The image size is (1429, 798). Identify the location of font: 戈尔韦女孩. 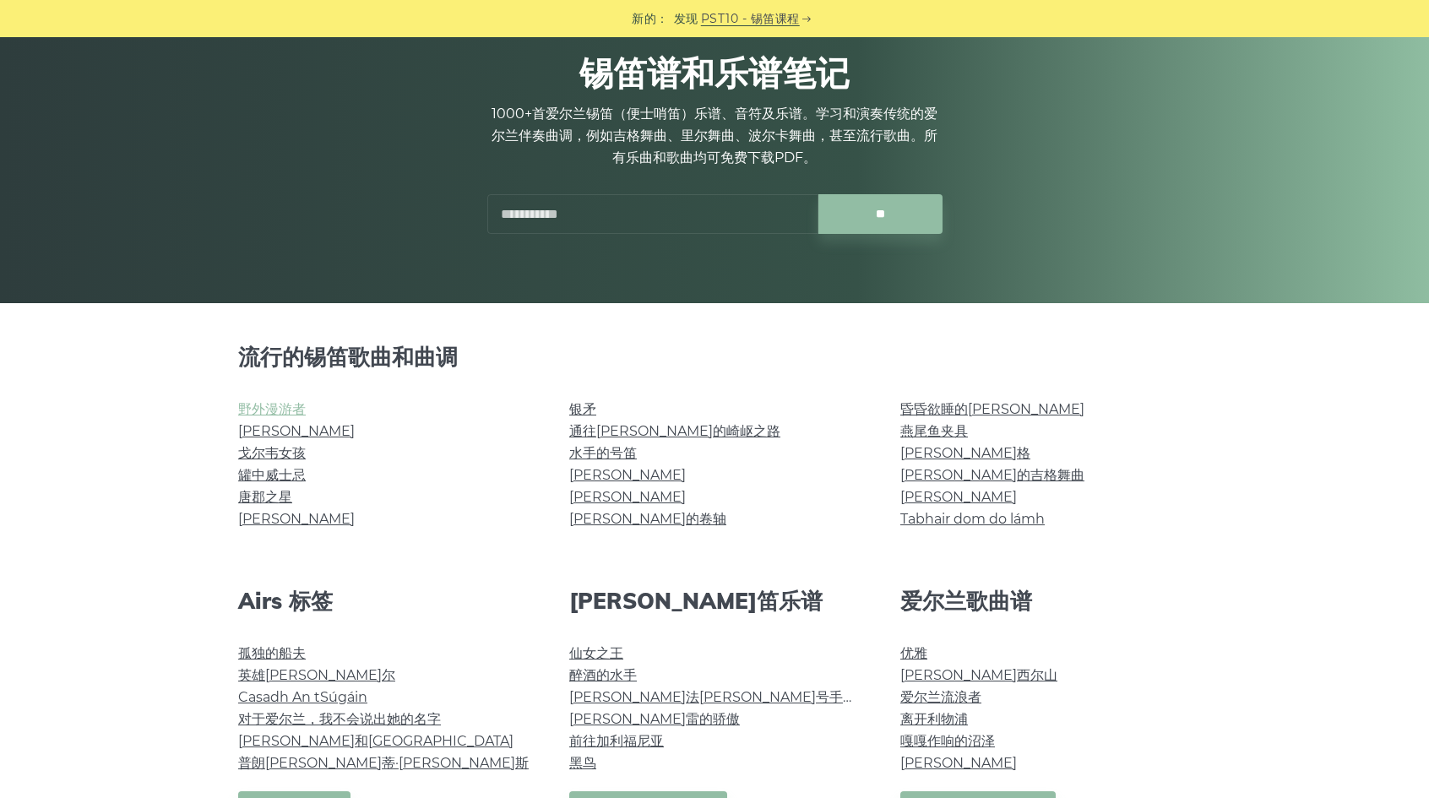
(272, 453).